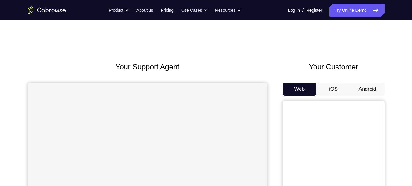 This screenshot has height=186, width=412. What do you see at coordinates (145, 10) in the screenshot?
I see `a: About us` at bounding box center [145, 10].